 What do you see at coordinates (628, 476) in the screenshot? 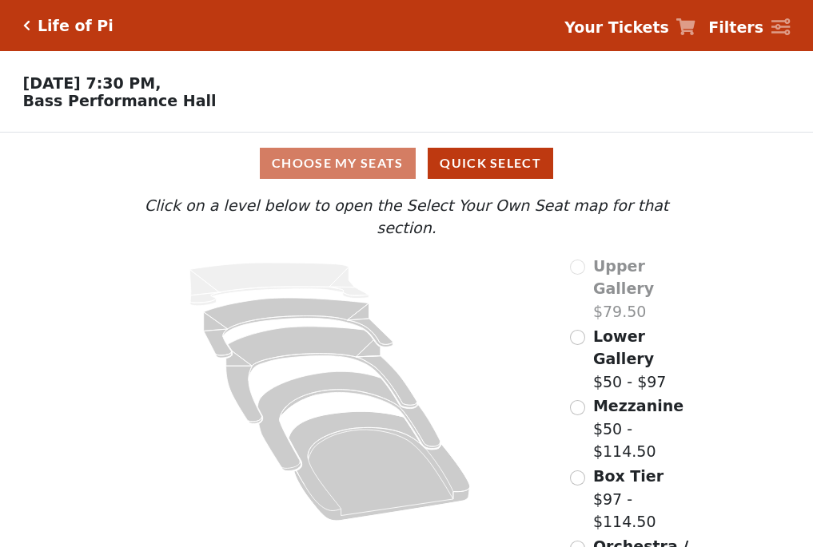
I see `span: Box Tier` at bounding box center [628, 476].